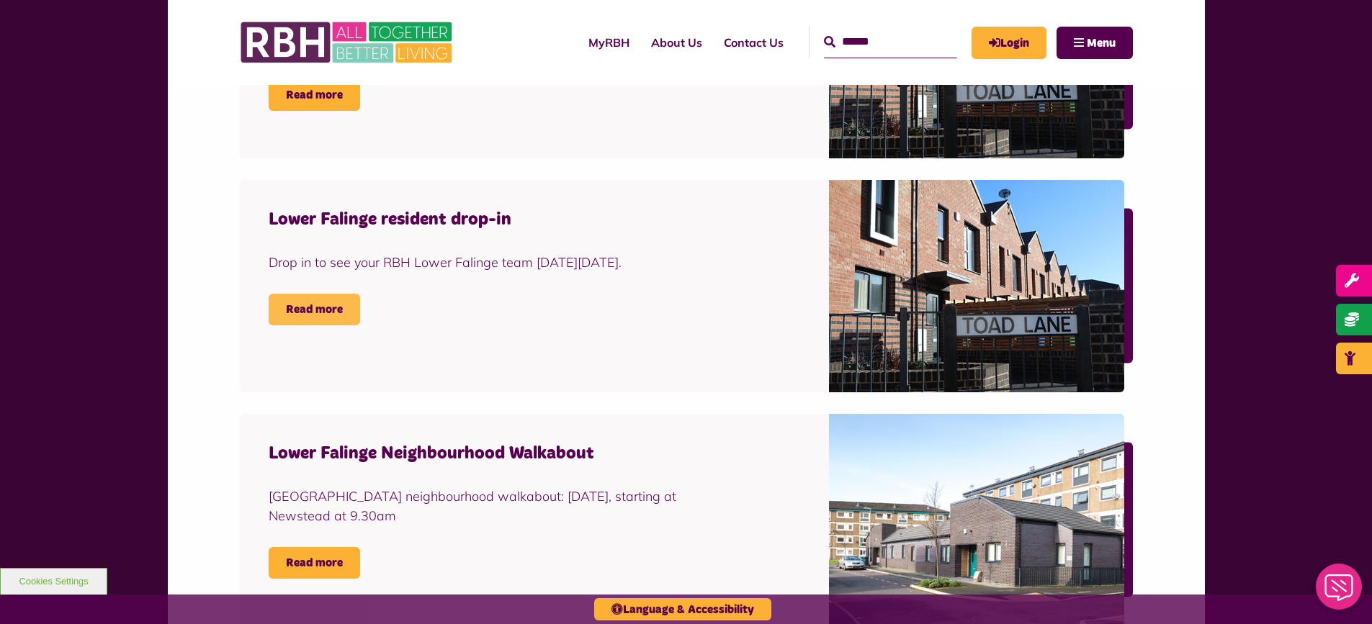  What do you see at coordinates (314, 563) in the screenshot?
I see `a: Read more Lower Falinge Neighbourhood Walkabout` at bounding box center [314, 563].